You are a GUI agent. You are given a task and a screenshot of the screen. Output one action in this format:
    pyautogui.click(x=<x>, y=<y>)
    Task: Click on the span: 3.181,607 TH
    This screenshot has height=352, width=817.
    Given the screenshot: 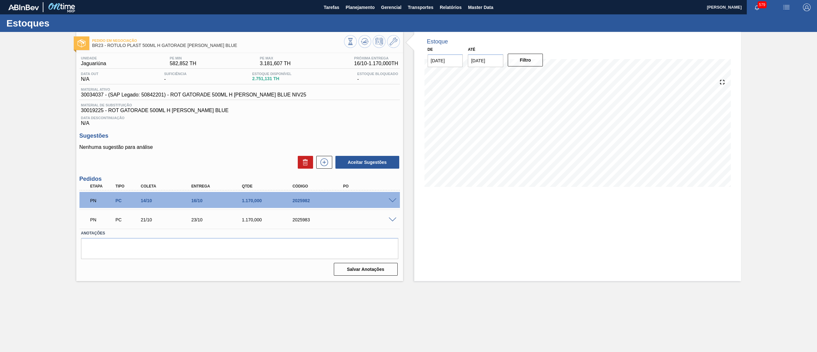 What is the action you would take?
    pyautogui.click(x=275, y=64)
    